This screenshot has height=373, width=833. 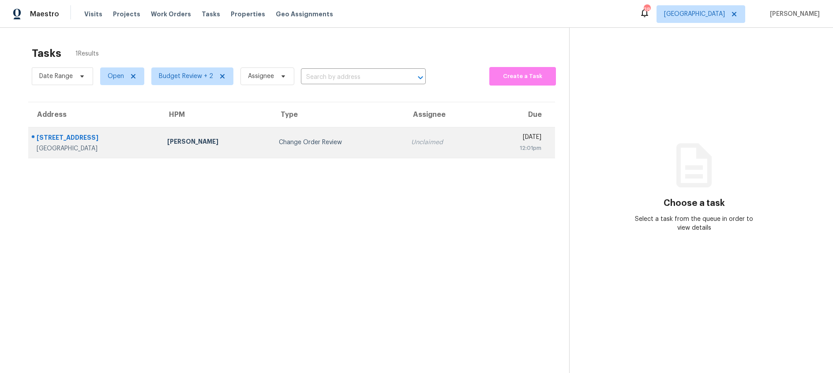 What do you see at coordinates (87, 54) in the screenshot?
I see `span: 1 Results` at bounding box center [87, 54].